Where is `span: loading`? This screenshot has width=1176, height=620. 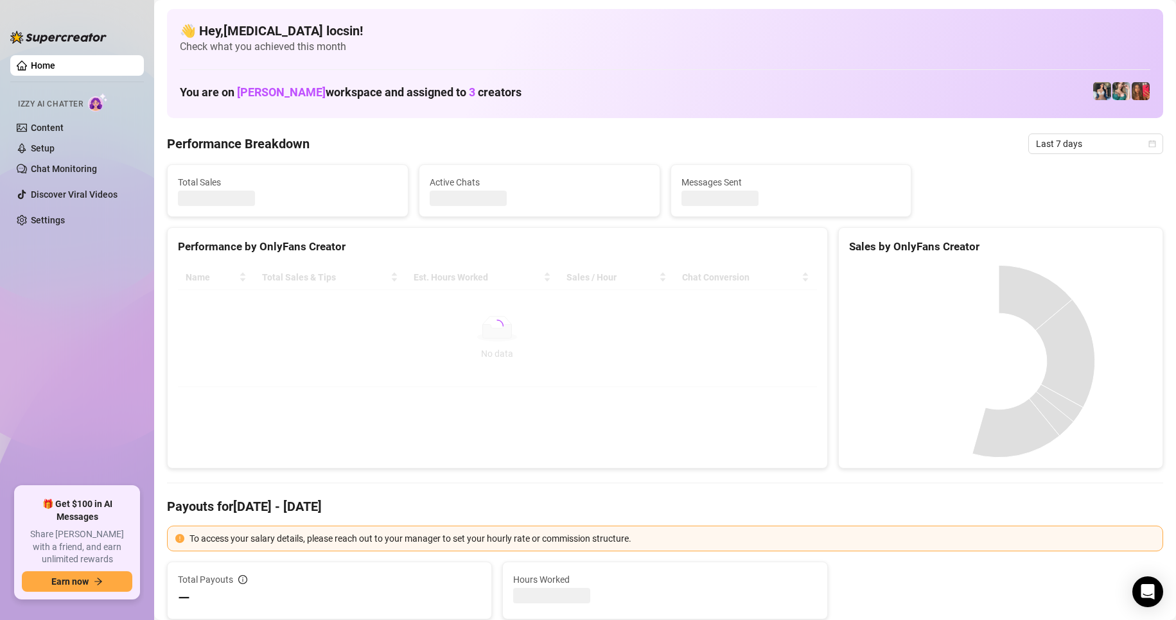
span: loading is located at coordinates (497, 326).